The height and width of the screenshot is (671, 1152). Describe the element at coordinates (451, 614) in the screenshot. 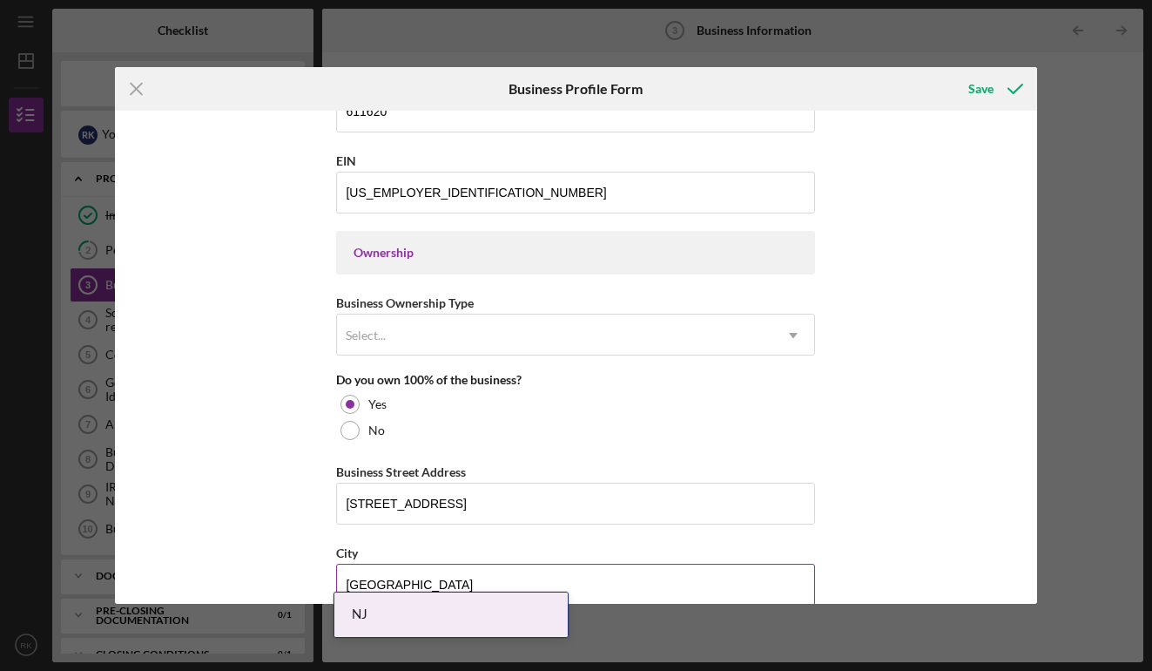

I see `div: NJ` at that location.